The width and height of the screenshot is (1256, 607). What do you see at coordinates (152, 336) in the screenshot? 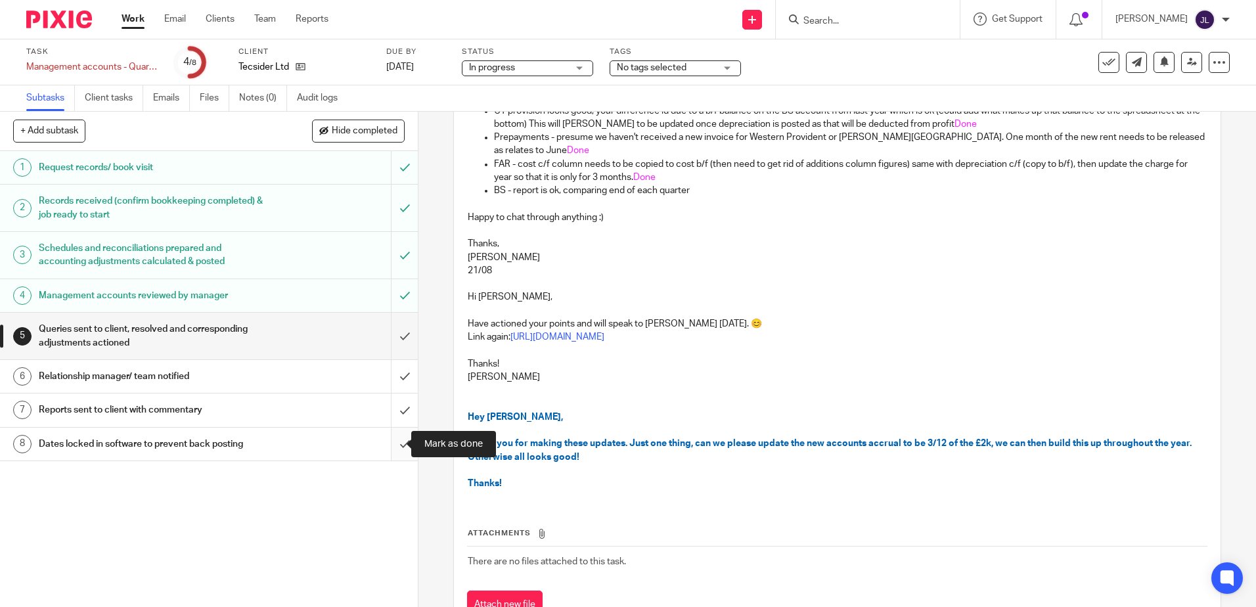
I see `h1: Queries sent to client, resolved and corresponding adjustments actioned` at bounding box center [152, 336].